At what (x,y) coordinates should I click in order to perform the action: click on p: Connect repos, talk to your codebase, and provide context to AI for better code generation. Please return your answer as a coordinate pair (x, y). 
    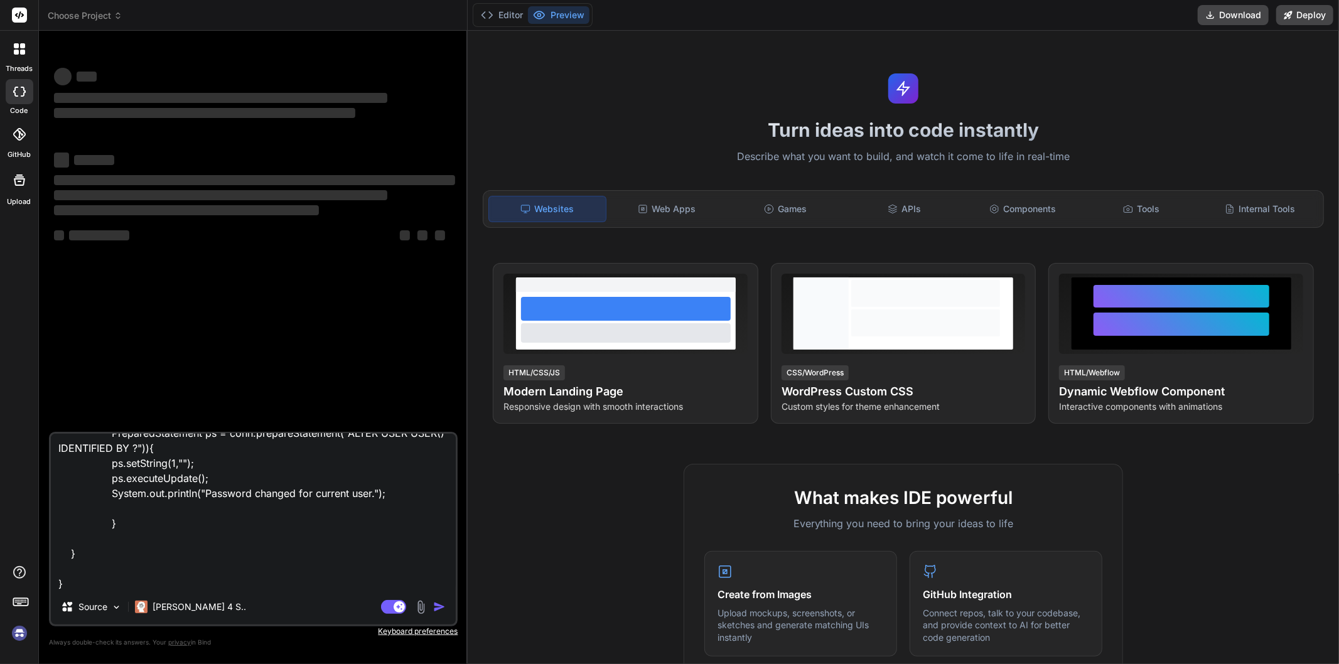
    Looking at the image, I should click on (1006, 625).